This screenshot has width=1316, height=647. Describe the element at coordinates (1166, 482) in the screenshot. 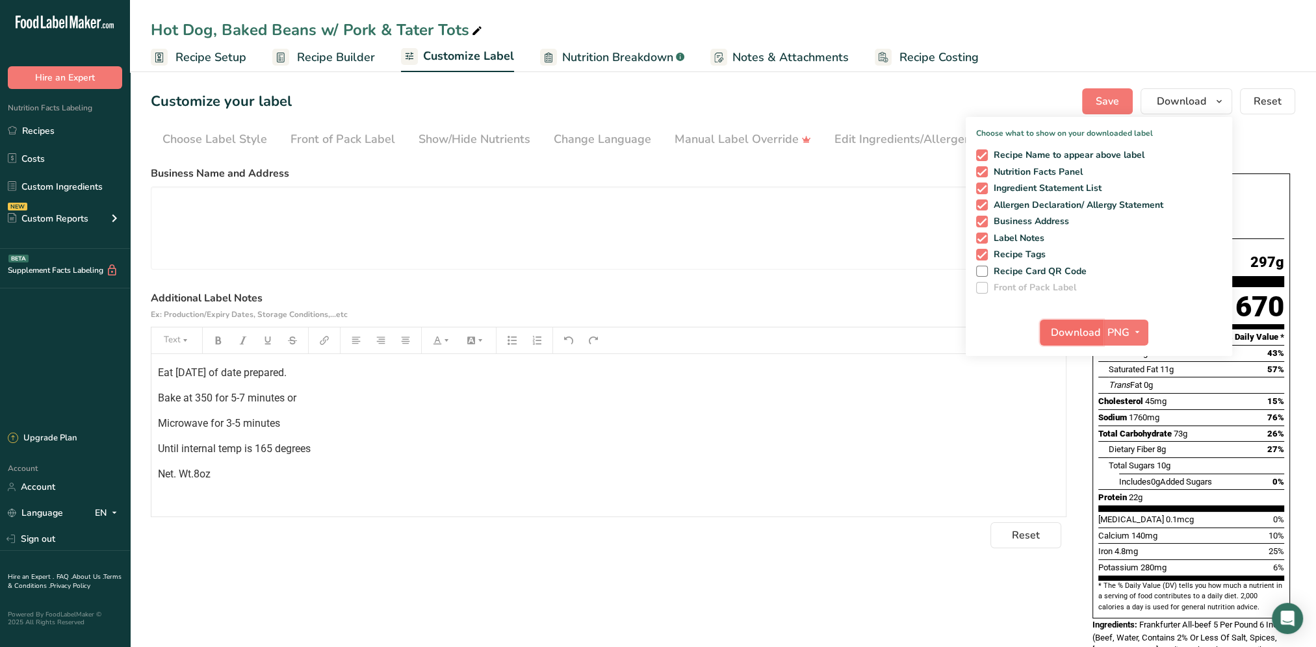

I see `span: Includes Added Sugars` at that location.